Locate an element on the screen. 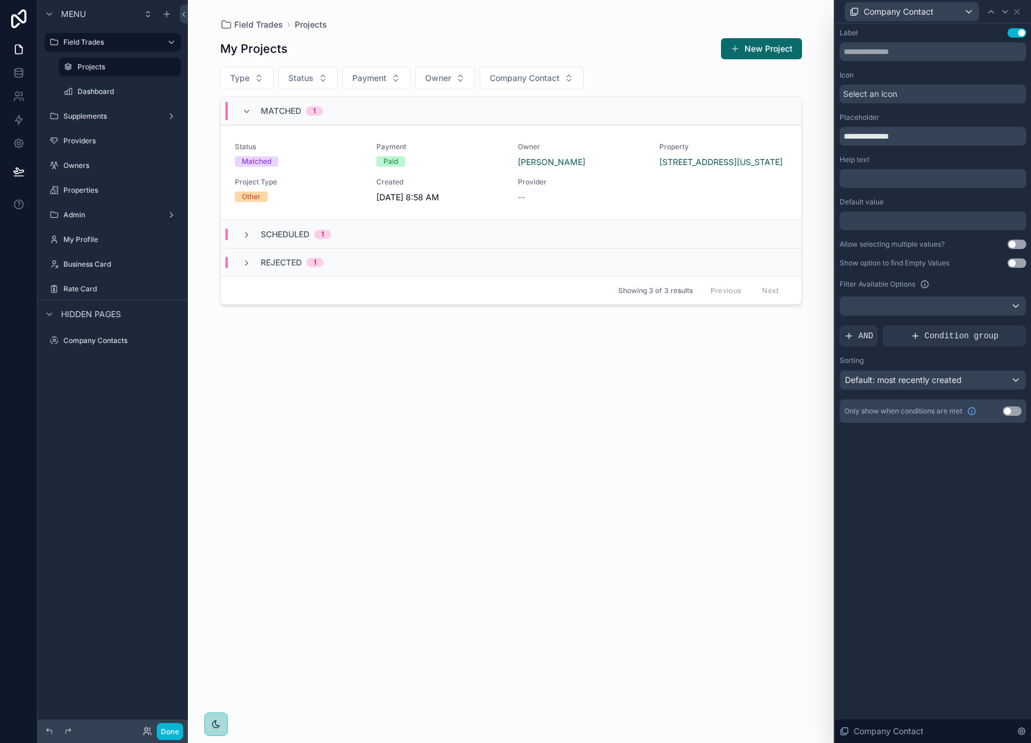  span: Hidden pages is located at coordinates (91, 314).